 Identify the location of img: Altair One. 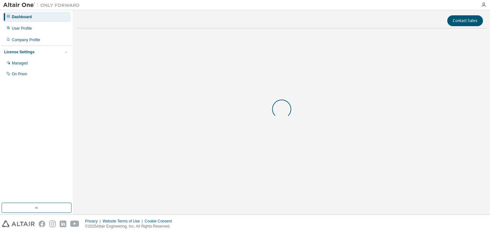
(43, 5).